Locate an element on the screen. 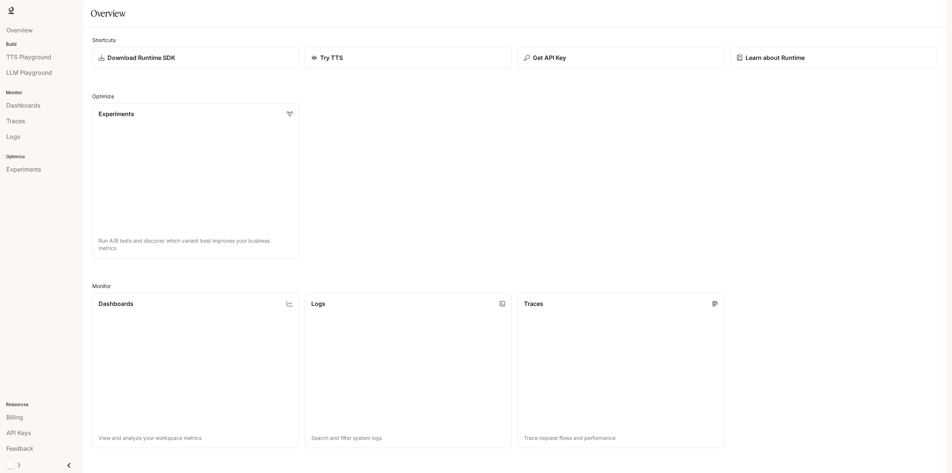 This screenshot has width=952, height=473. h2: Shortcuts is located at coordinates (515, 40).